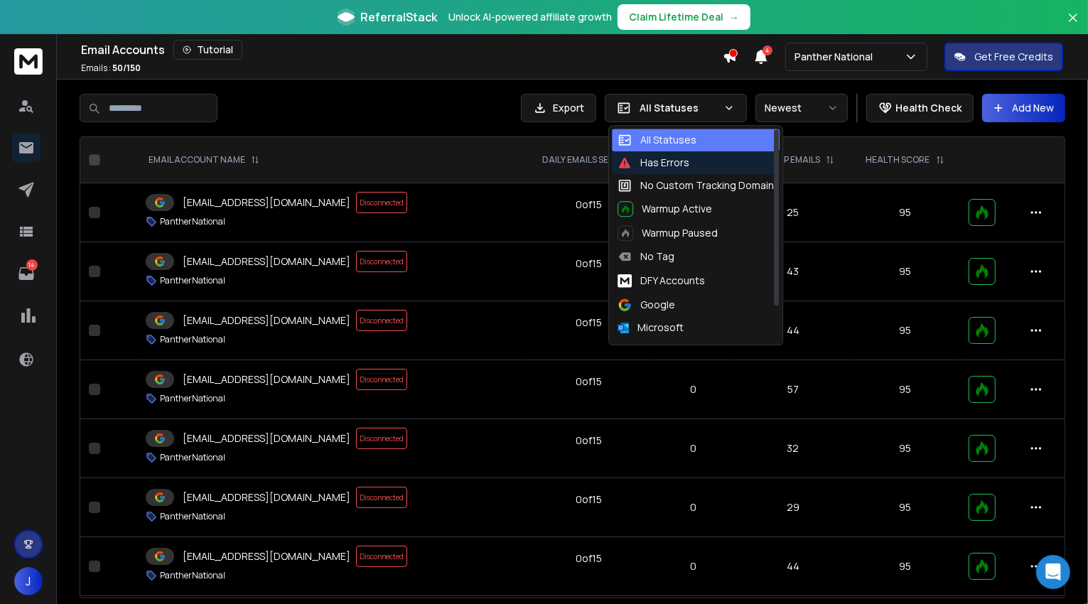 Image resolution: width=1088 pixels, height=604 pixels. I want to click on div: EMAIL ACCOUNT NAME, so click(204, 160).